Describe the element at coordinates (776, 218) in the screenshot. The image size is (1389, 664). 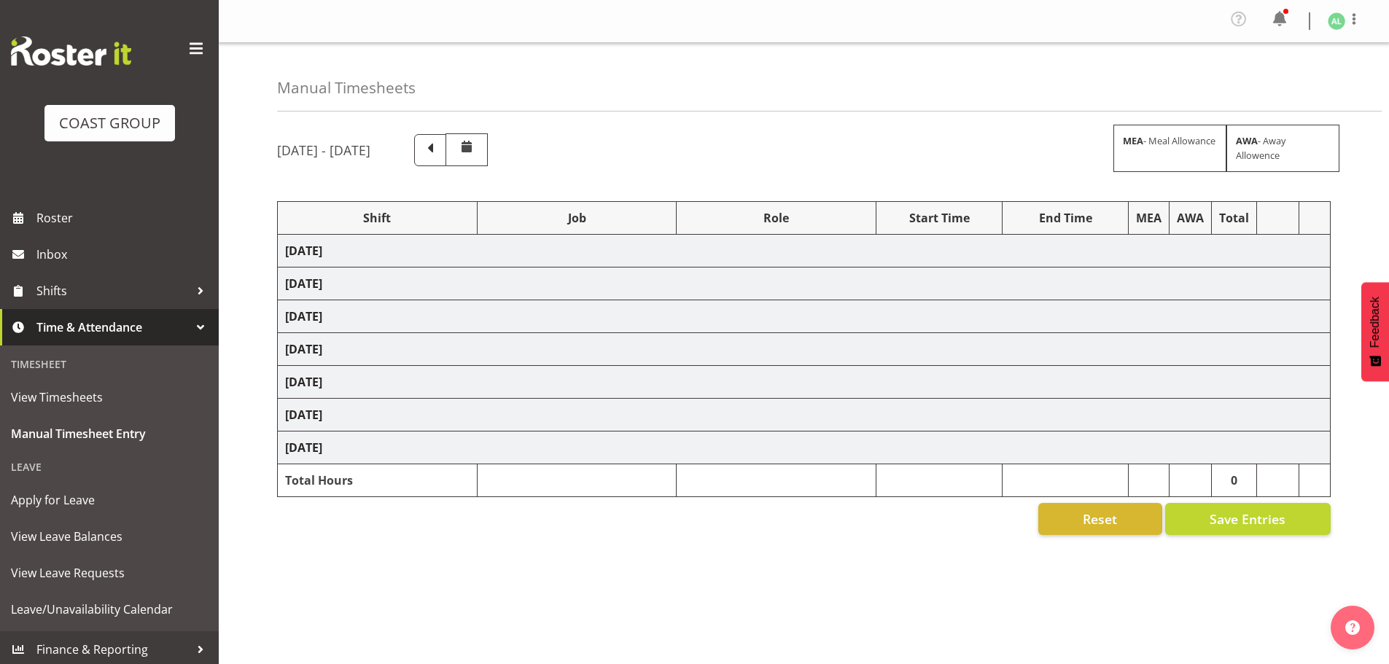
I see `div: Role` at that location.